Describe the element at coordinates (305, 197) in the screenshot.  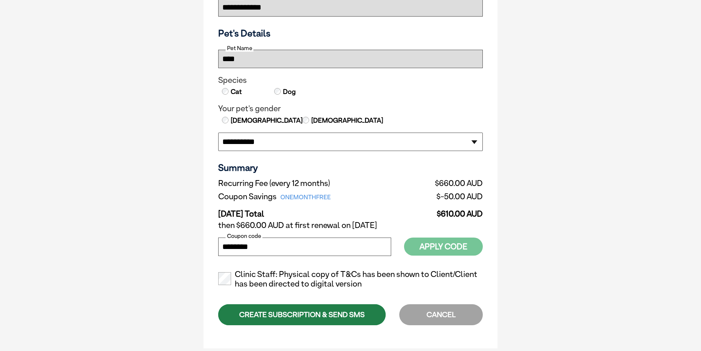
I see `span: ONEMONTHFREE` at that location.